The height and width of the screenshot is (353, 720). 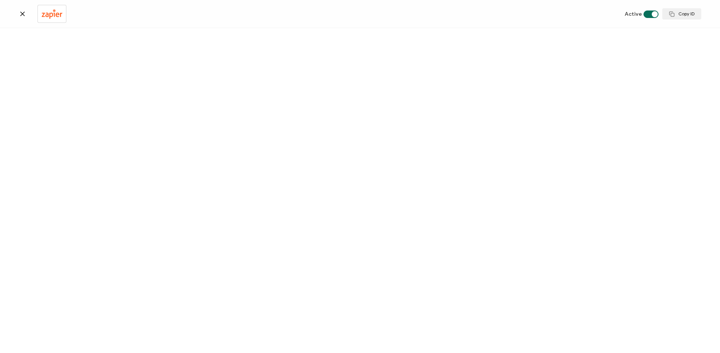 I want to click on span: Copy ID, so click(x=682, y=14).